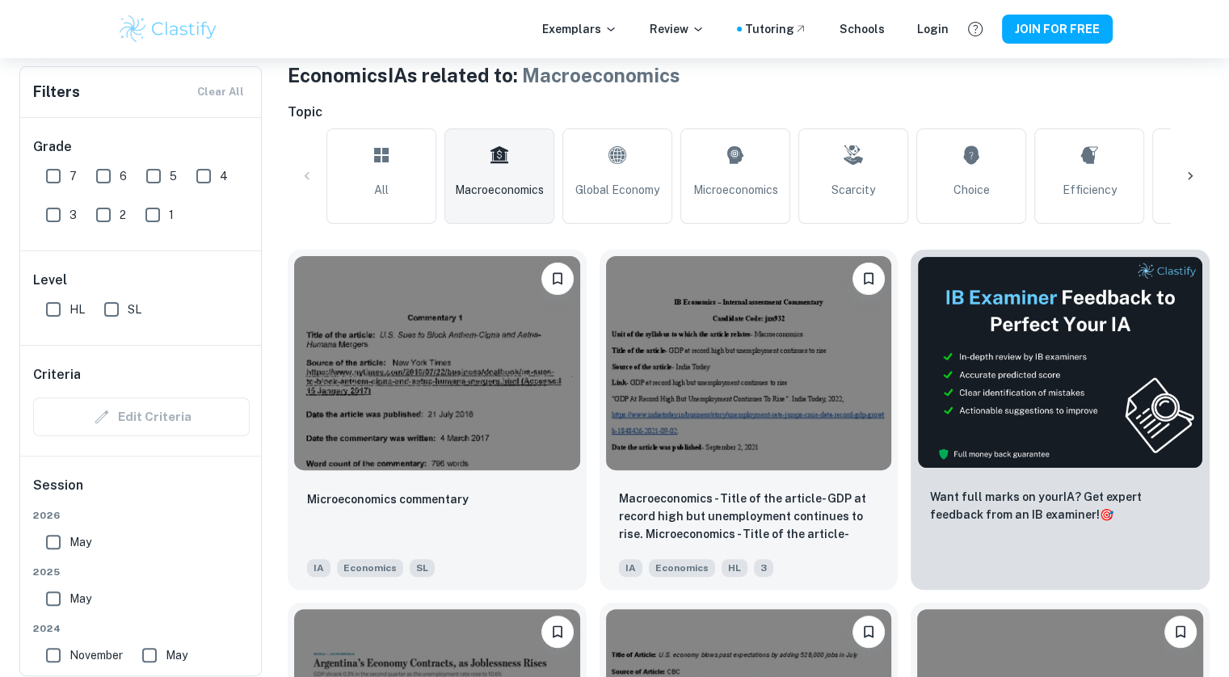 This screenshot has width=1229, height=677. What do you see at coordinates (748, 112) in the screenshot?
I see `h6: Topic` at bounding box center [748, 112].